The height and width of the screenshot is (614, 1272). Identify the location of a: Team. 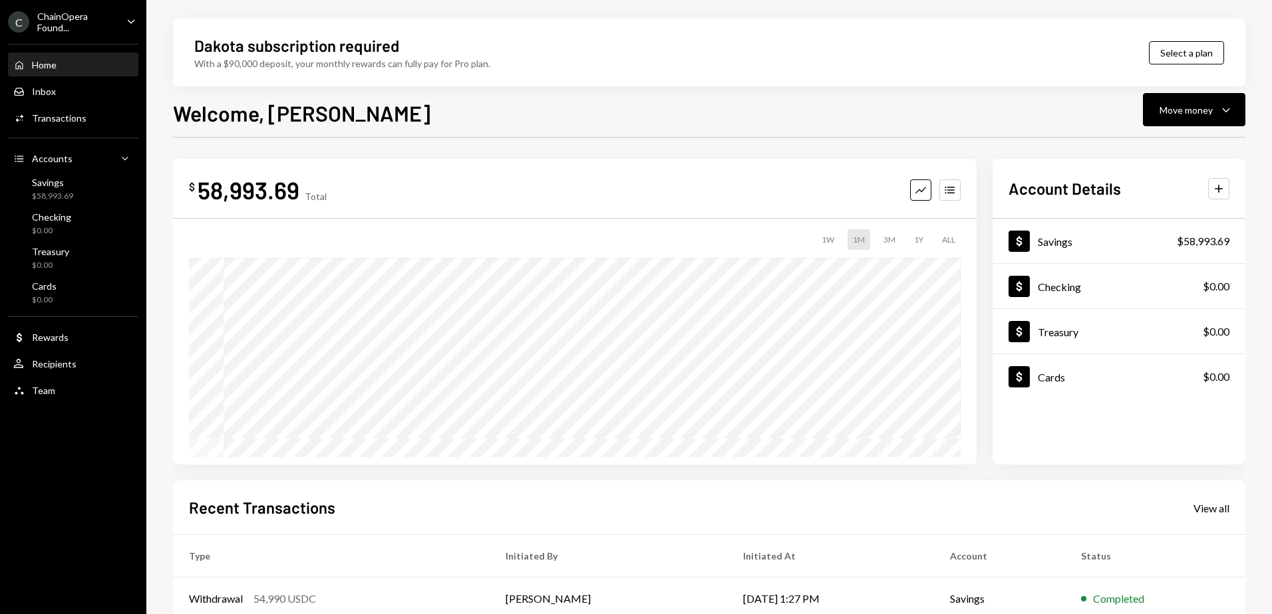
(73, 390).